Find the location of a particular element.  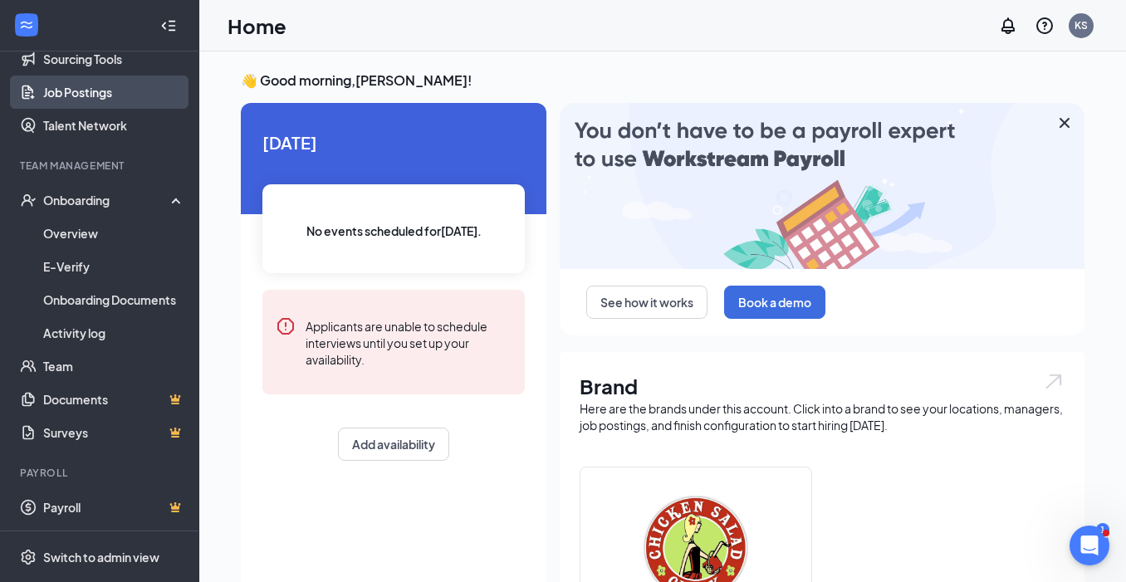

div: Team Management is located at coordinates (100, 165).